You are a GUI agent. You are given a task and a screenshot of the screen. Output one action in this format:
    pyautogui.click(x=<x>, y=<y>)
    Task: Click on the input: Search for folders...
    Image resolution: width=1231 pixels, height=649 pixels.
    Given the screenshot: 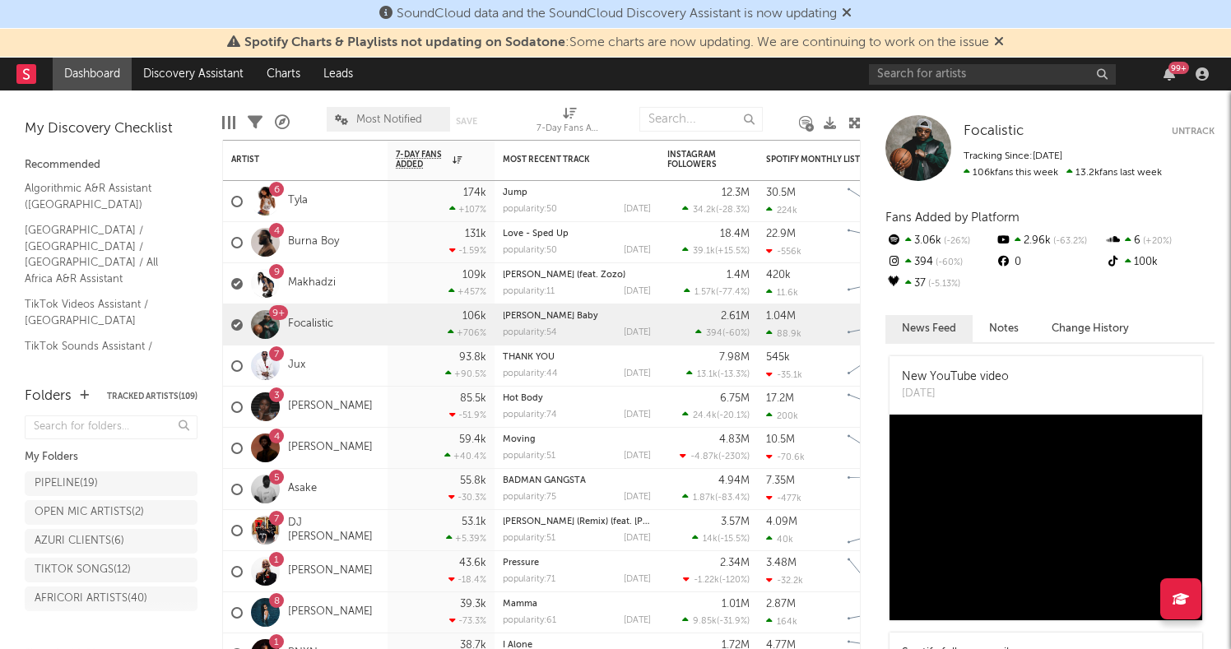 What is the action you would take?
    pyautogui.click(x=111, y=427)
    